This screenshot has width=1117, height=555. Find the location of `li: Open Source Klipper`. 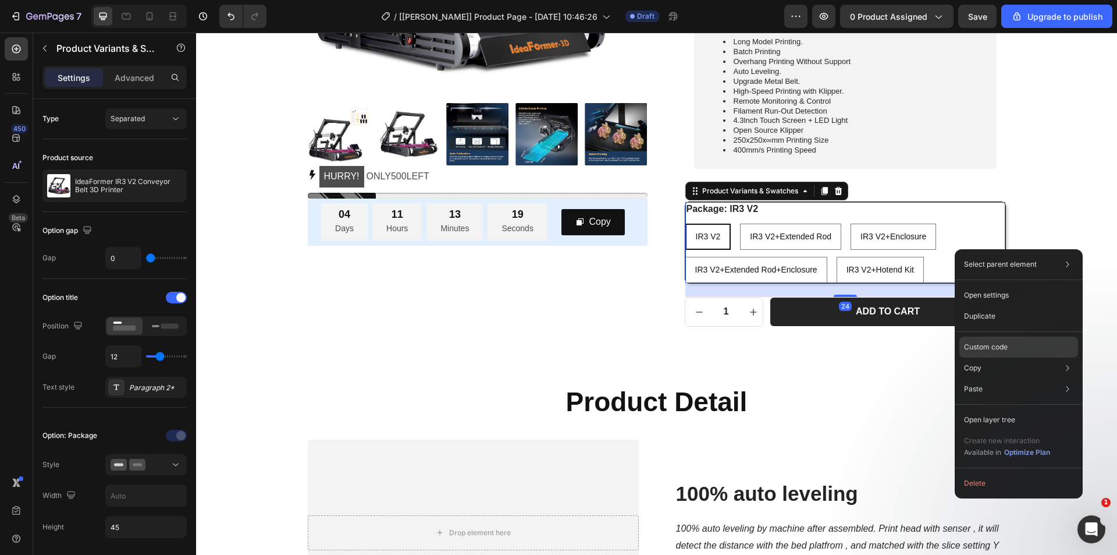

li: Open Source Klipper is located at coordinates (661, 98).